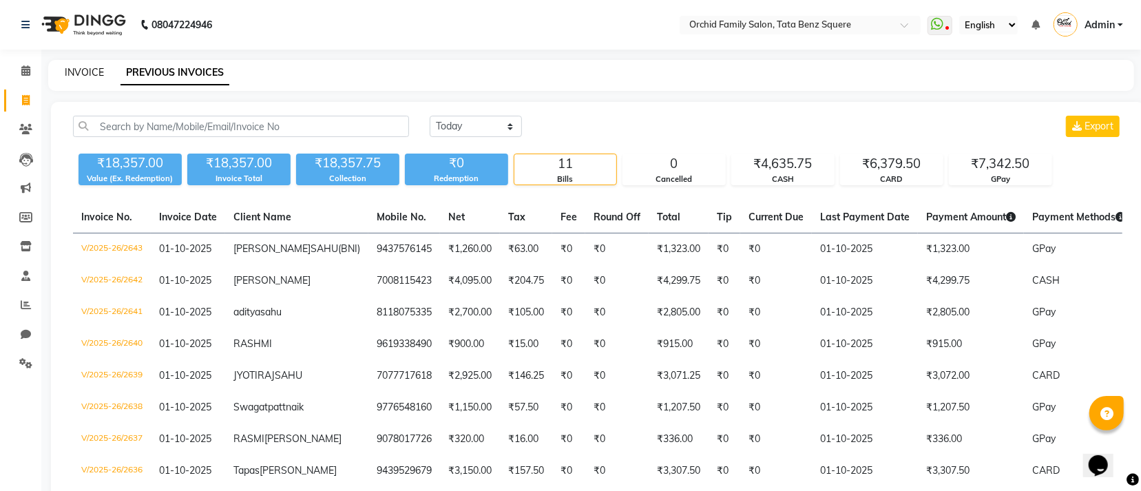 The image size is (1141, 491). What do you see at coordinates (526, 313) in the screenshot?
I see `td: ₹105.00` at bounding box center [526, 313].